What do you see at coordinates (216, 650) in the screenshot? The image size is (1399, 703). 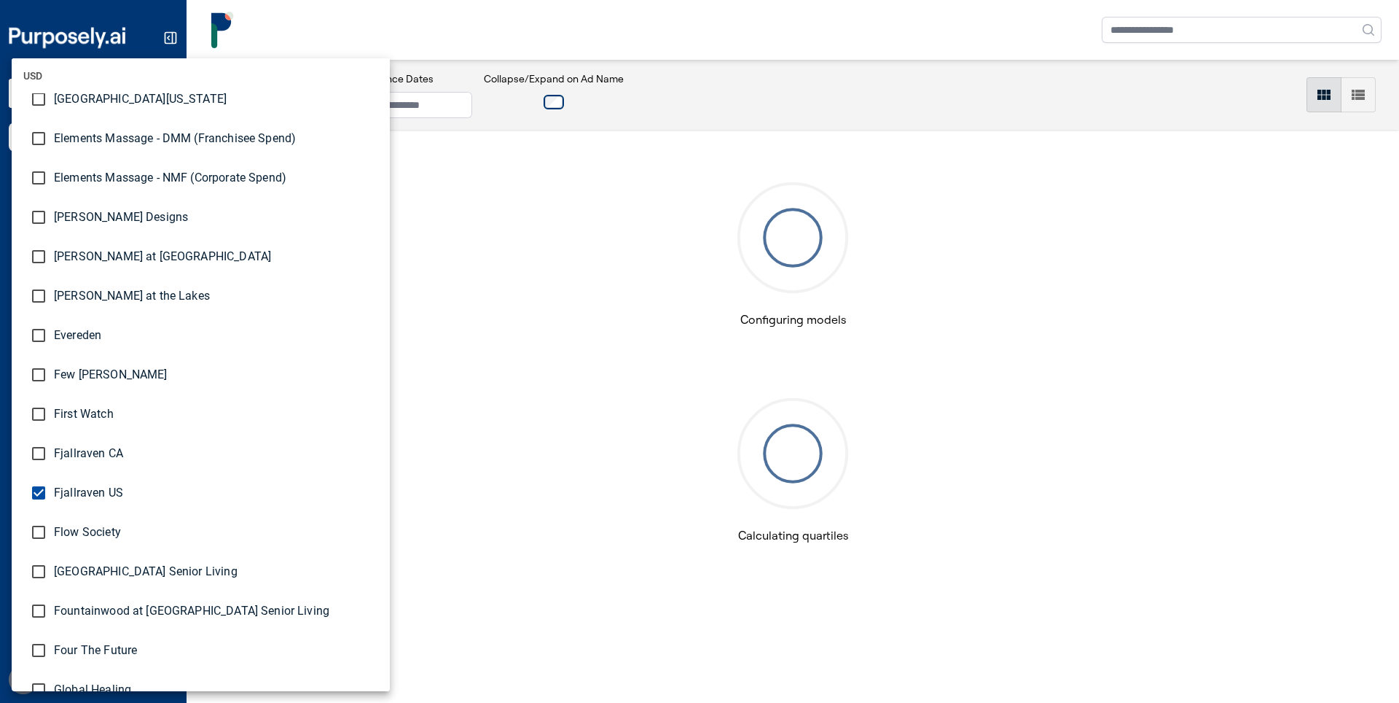 I see `span: Four The Future` at bounding box center [216, 650].